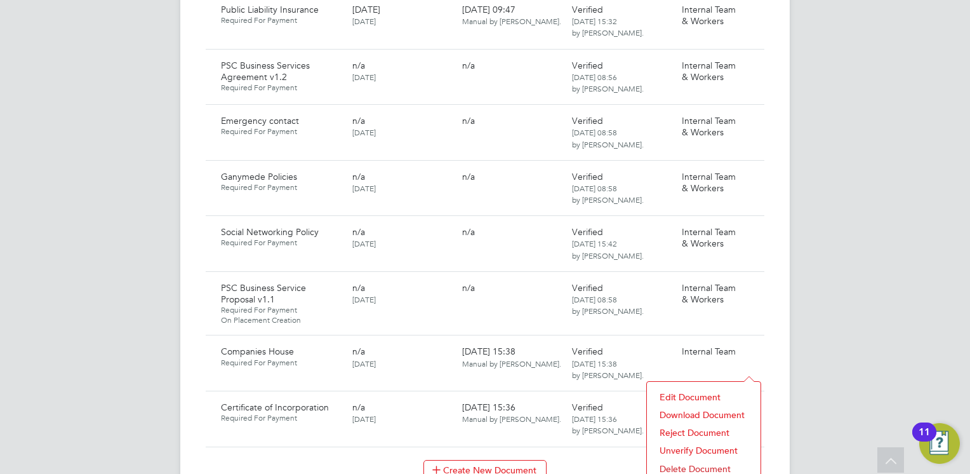  I want to click on div: 11, so click(924, 440).